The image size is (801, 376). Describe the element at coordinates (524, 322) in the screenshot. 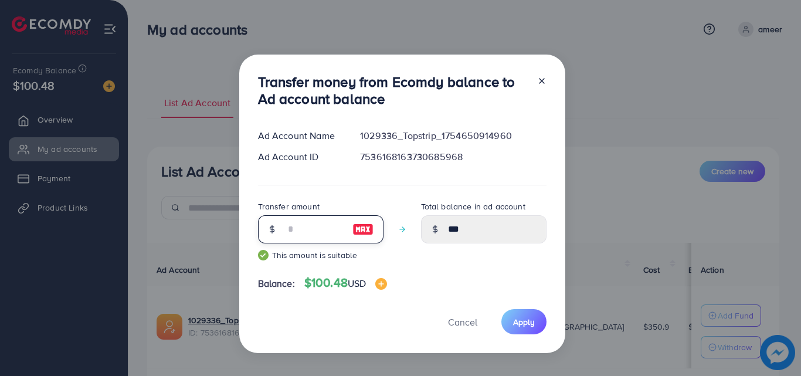

I see `span: Apply` at that location.